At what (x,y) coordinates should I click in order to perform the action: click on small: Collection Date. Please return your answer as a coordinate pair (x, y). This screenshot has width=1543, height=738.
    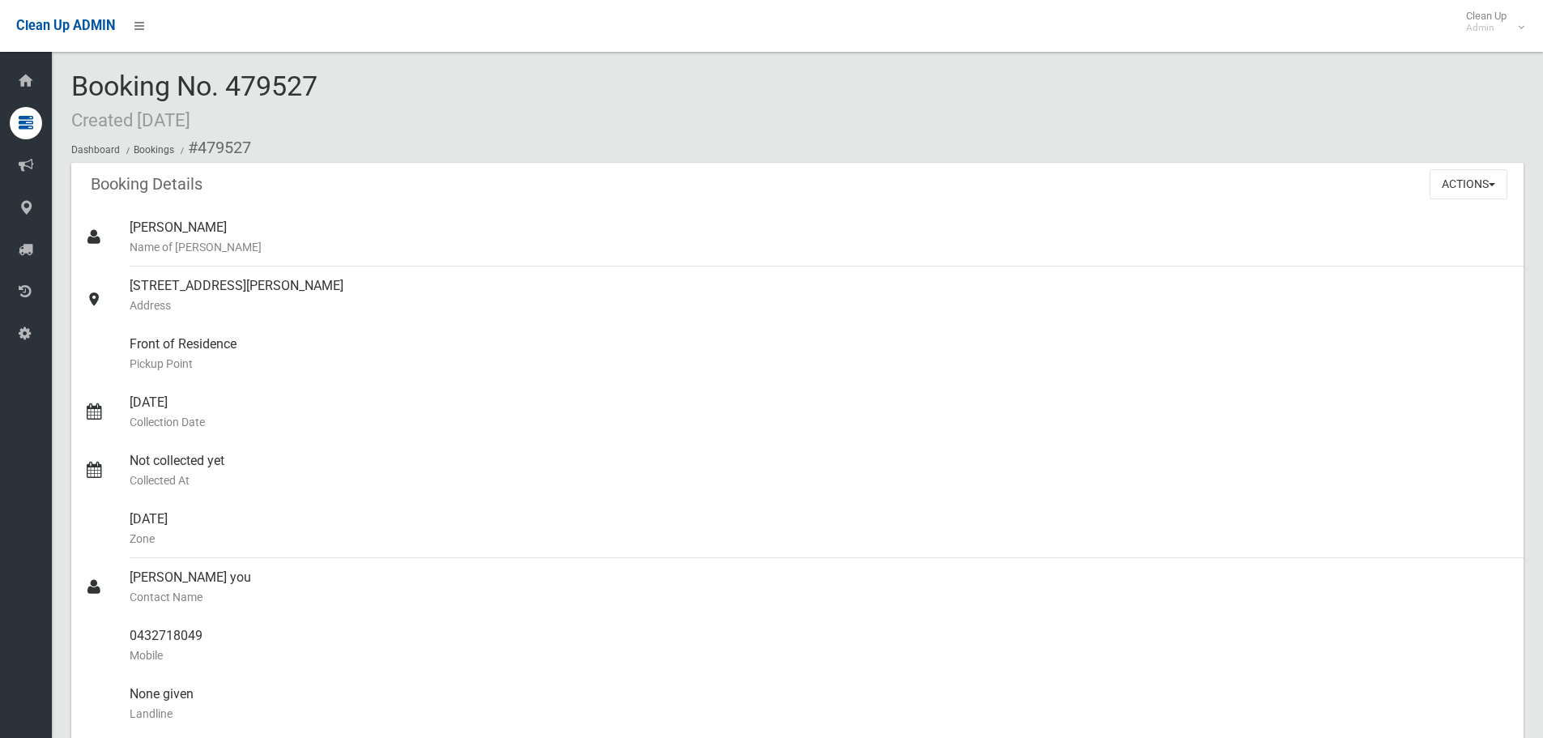
    Looking at the image, I should click on (820, 422).